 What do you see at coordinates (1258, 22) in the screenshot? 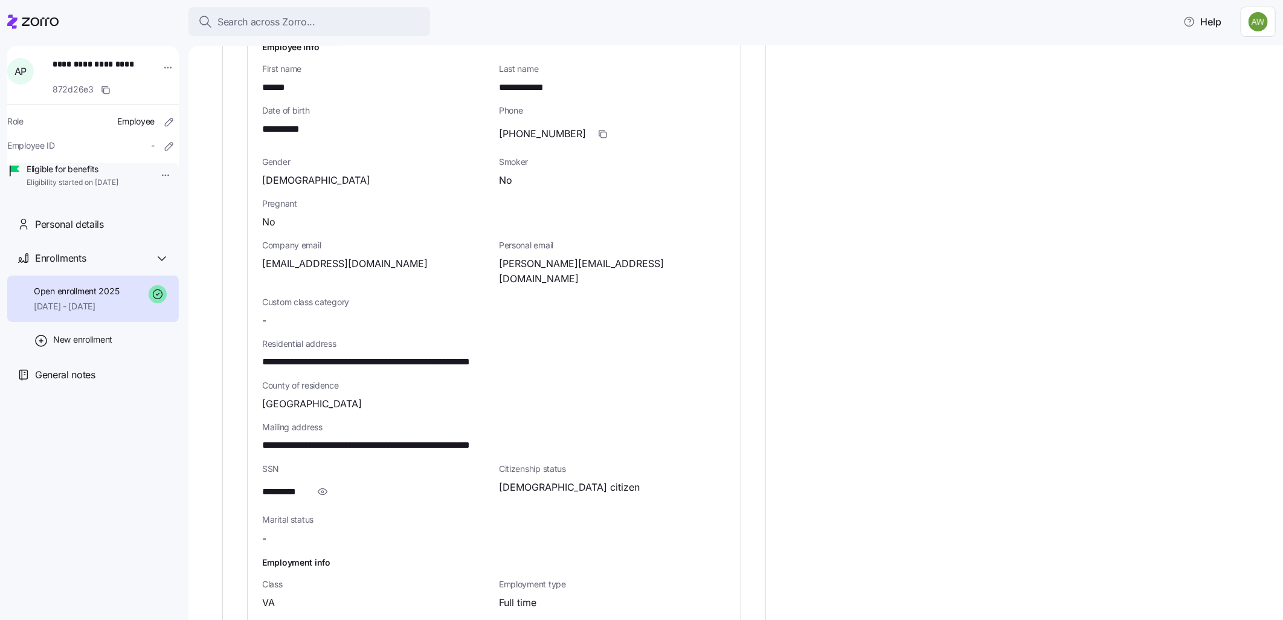
I see `img: 187a7125535df60c6aafd4bbd4ff0edb` at bounding box center [1258, 22].